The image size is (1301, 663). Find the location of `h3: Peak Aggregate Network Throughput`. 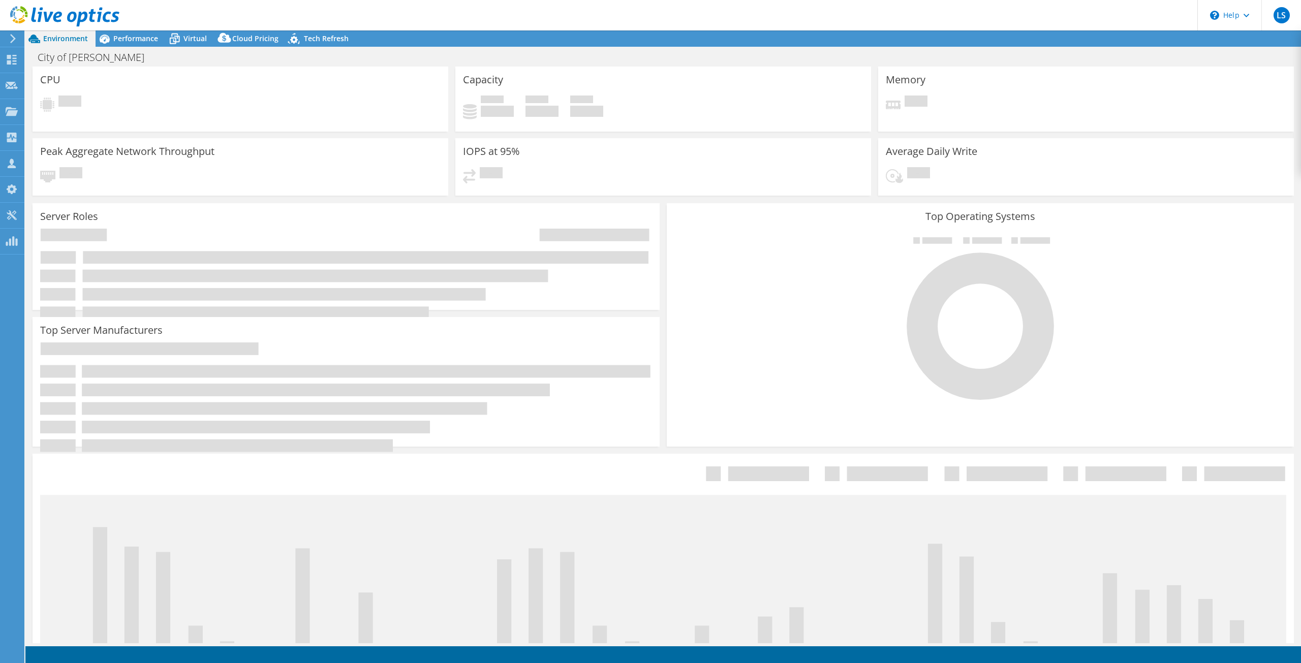

h3: Peak Aggregate Network Throughput is located at coordinates (127, 151).